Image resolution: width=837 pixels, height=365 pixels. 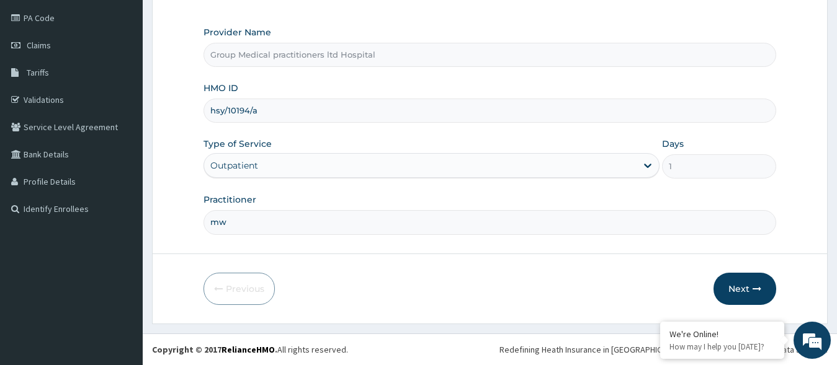 What do you see at coordinates (722, 347) in the screenshot?
I see `p: How may I help you today?` at bounding box center [722, 347].